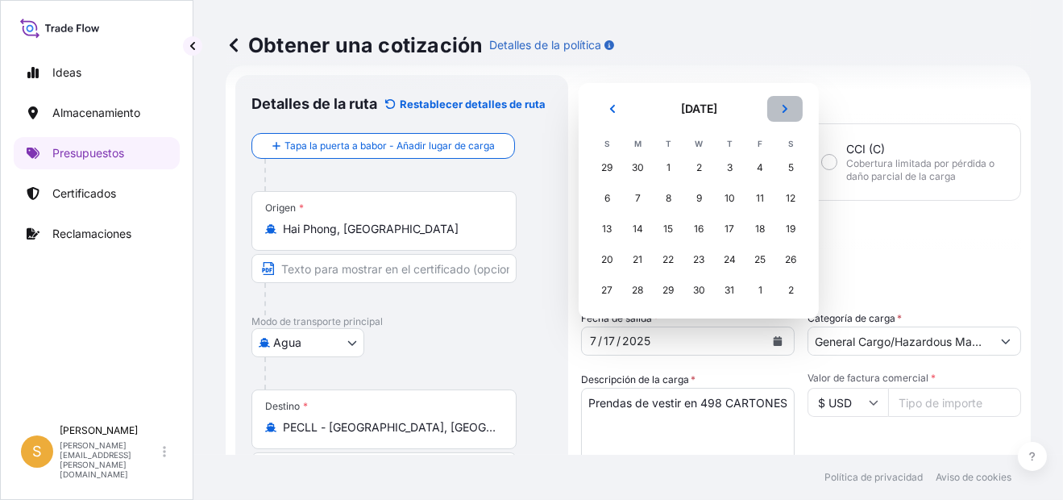  What do you see at coordinates (607, 260) in the screenshot?
I see `div: Domingo, 20 de julio de 2025` at bounding box center [607, 260].